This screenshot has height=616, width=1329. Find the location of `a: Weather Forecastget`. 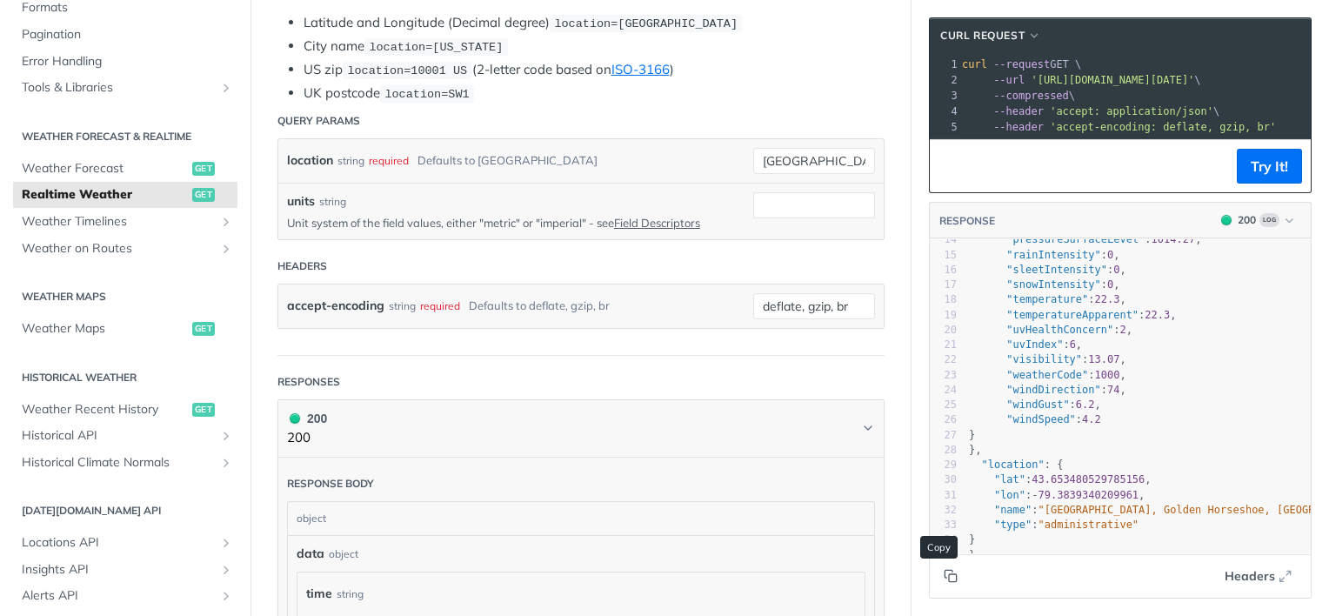

a: Weather Forecastget is located at coordinates (125, 169).